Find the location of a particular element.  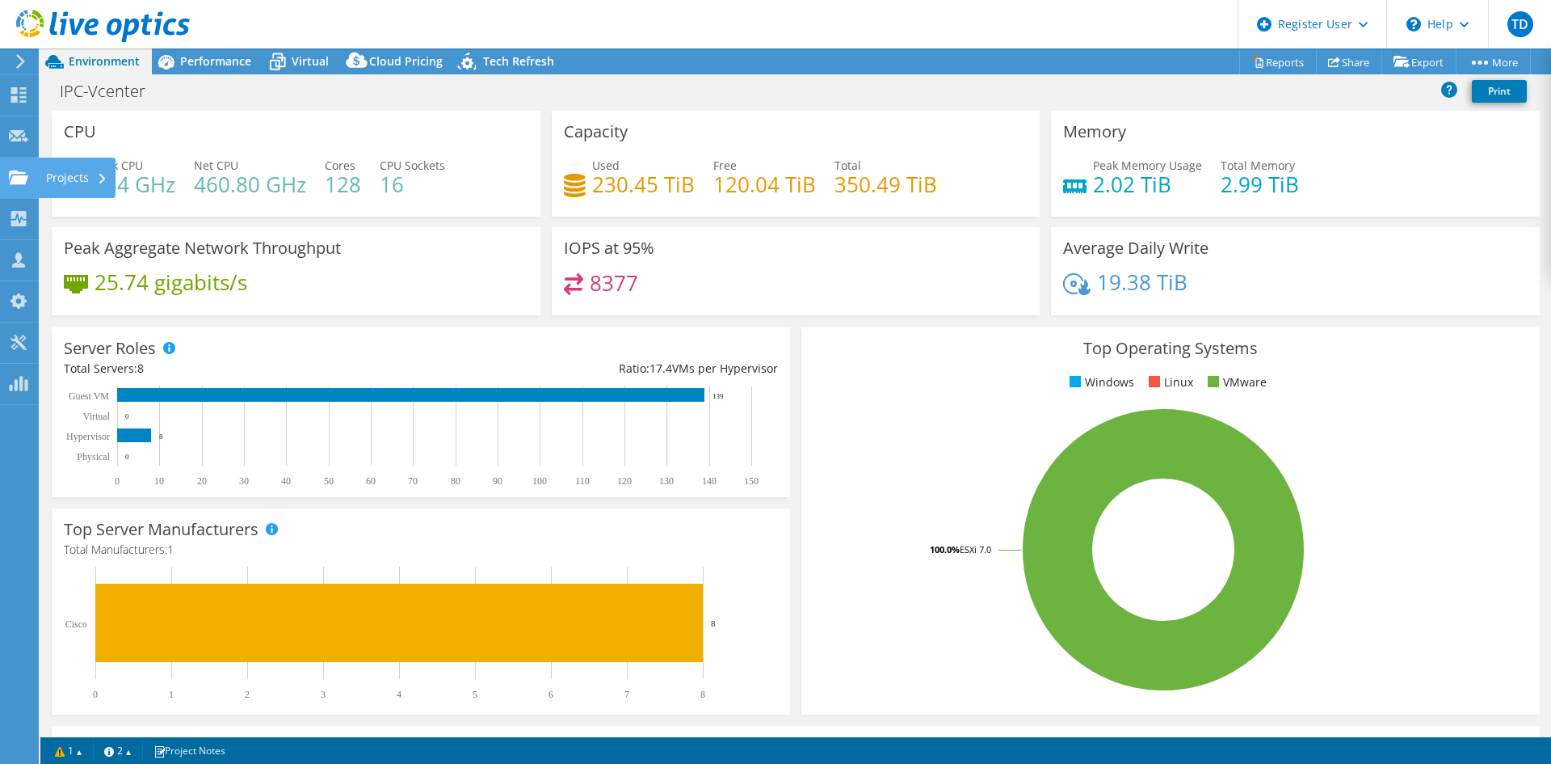

text: 20 is located at coordinates (202, 481).